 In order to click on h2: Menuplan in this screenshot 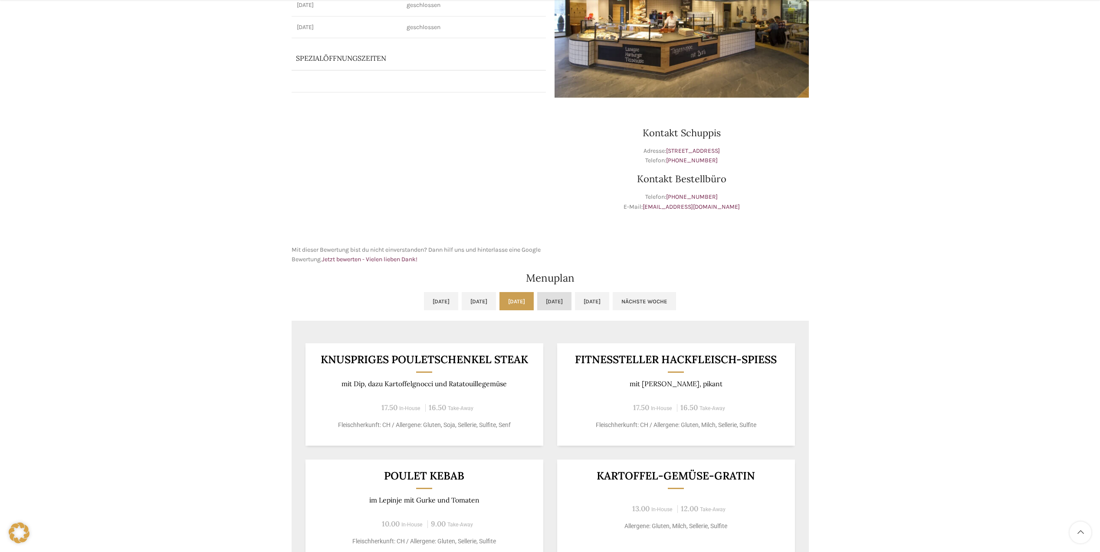, I will do `click(550, 278)`.